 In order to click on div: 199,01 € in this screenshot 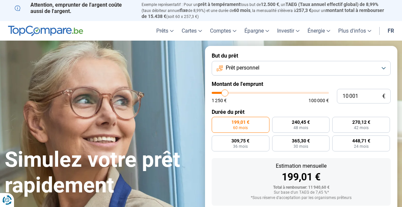, I will do `click(301, 177)`.